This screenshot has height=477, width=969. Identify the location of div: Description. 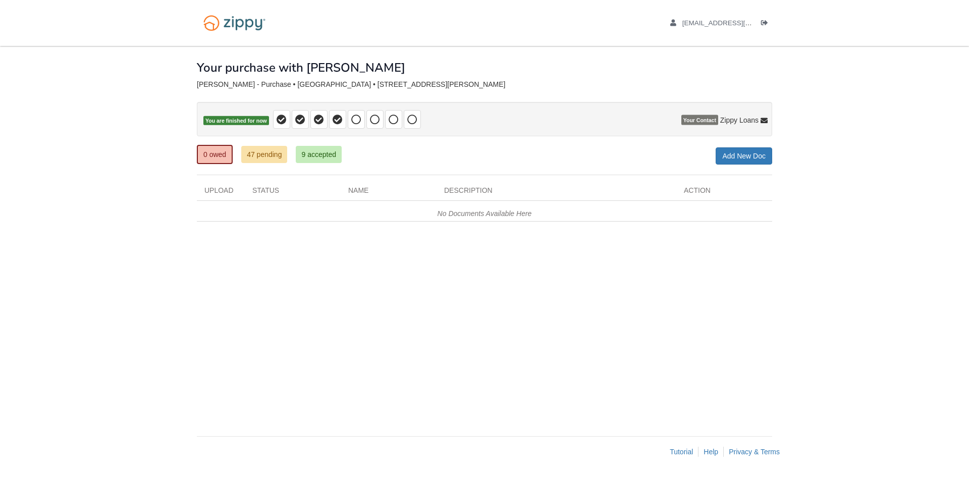
(556, 193).